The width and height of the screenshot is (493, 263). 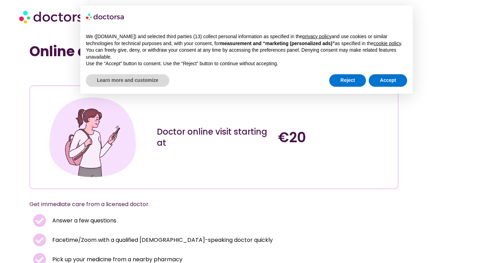 What do you see at coordinates (214, 51) in the screenshot?
I see `h1: Online doctor for tourists and travelers` at bounding box center [214, 51].